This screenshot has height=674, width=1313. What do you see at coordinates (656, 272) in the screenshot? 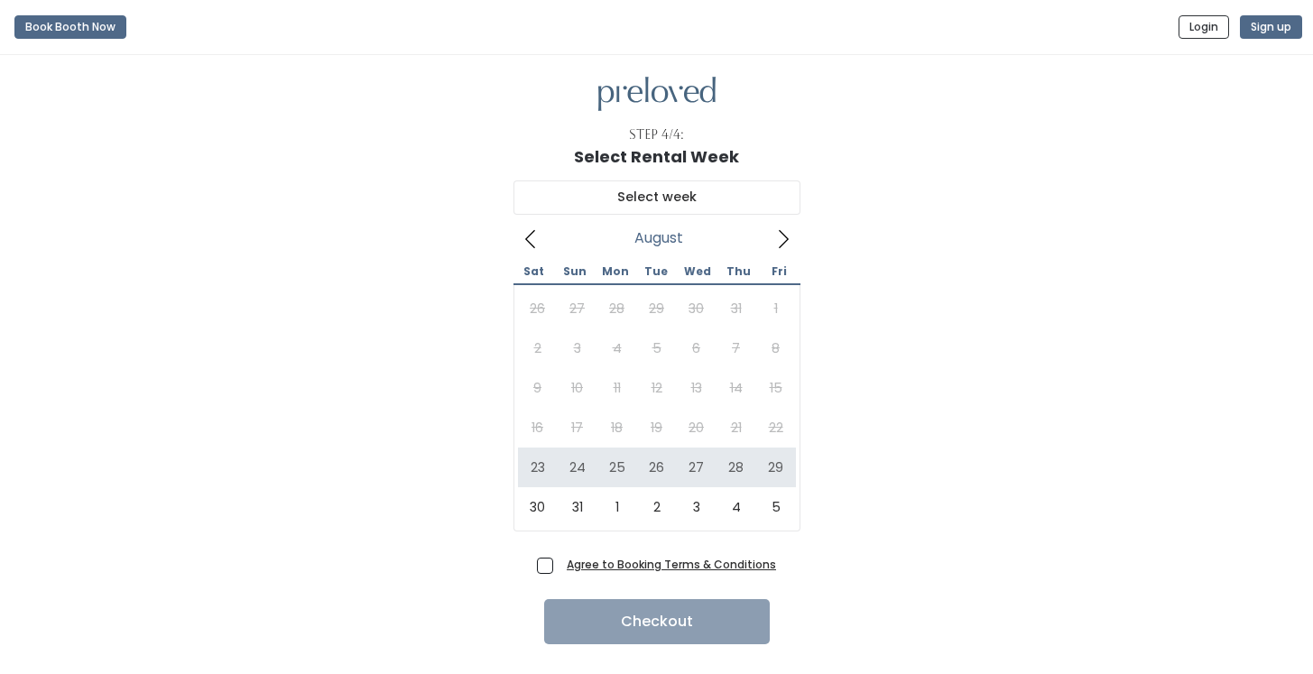
I see `span: Tue` at bounding box center [656, 272].